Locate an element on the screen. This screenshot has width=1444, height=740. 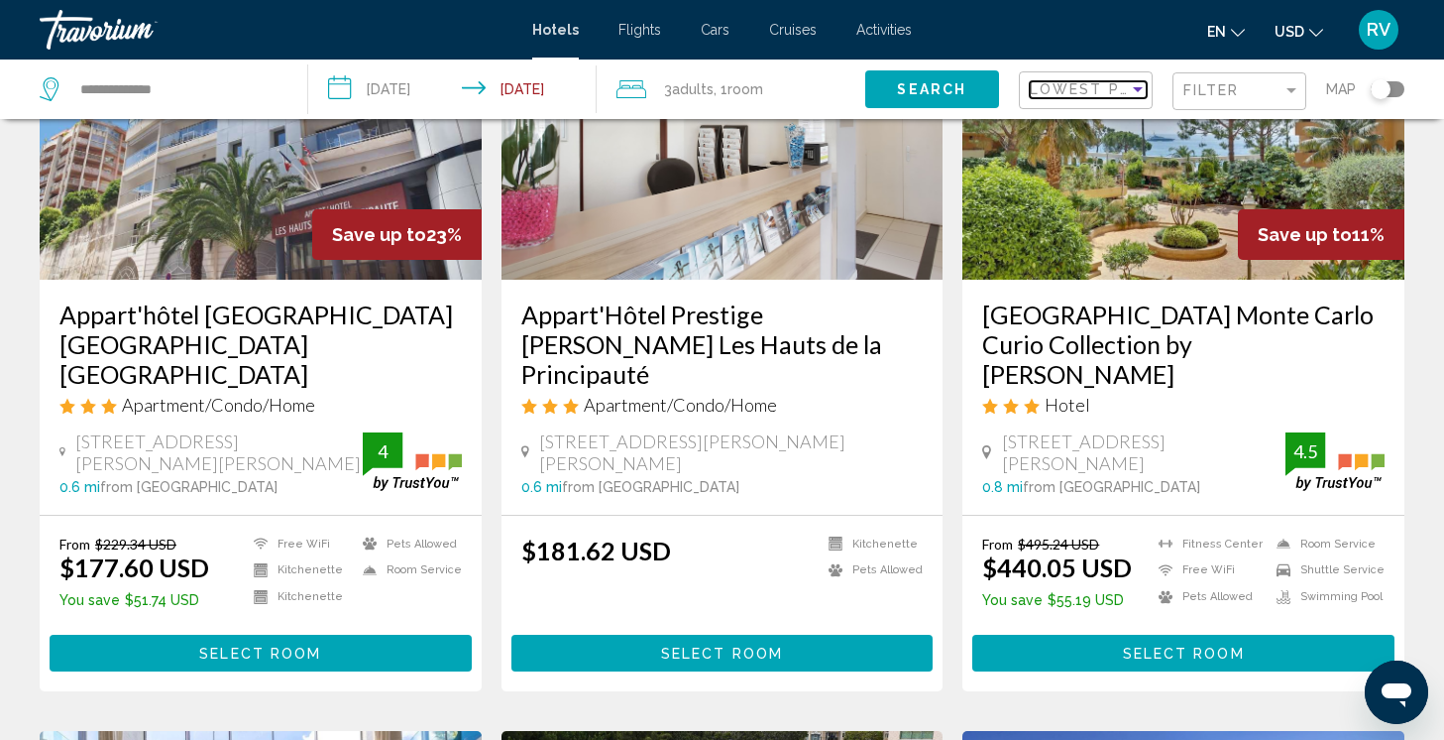
del: $495.24 USD is located at coordinates (1059, 543).